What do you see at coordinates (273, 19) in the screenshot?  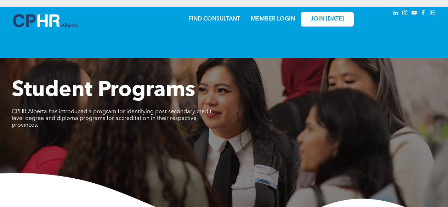 I see `a: MEMBER LOGIN` at bounding box center [273, 19].